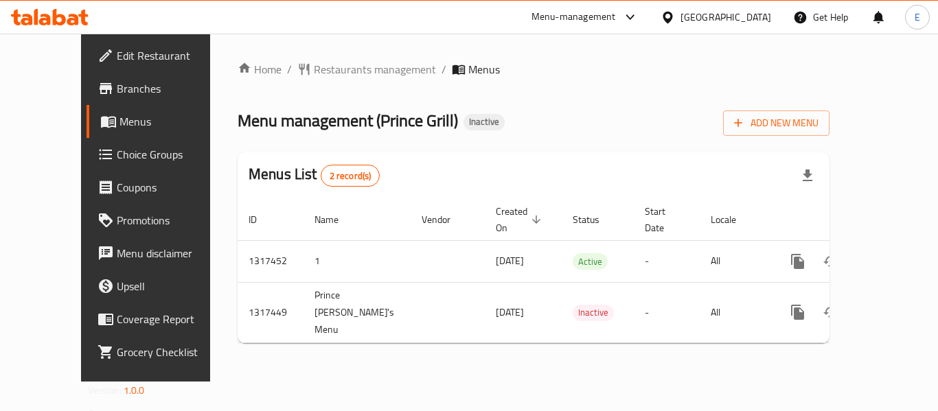 The image size is (938, 411). Describe the element at coordinates (367, 69) in the screenshot. I see `a: Restaurants management` at that location.